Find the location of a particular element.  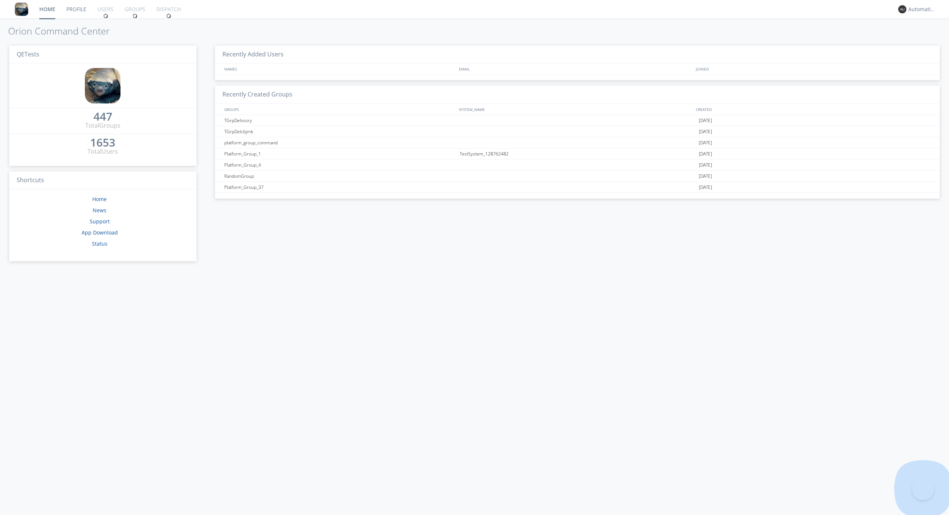

div: GROUPS is located at coordinates (339, 109).